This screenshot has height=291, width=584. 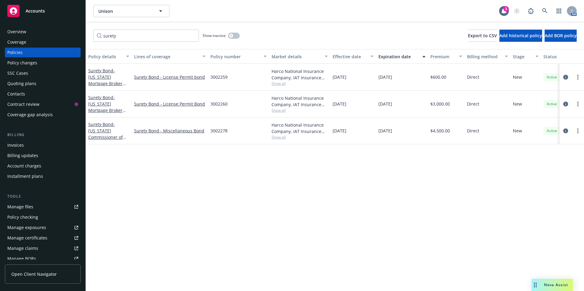 What do you see at coordinates (17, 32) in the screenshot?
I see `div: Overview` at bounding box center [17, 32].